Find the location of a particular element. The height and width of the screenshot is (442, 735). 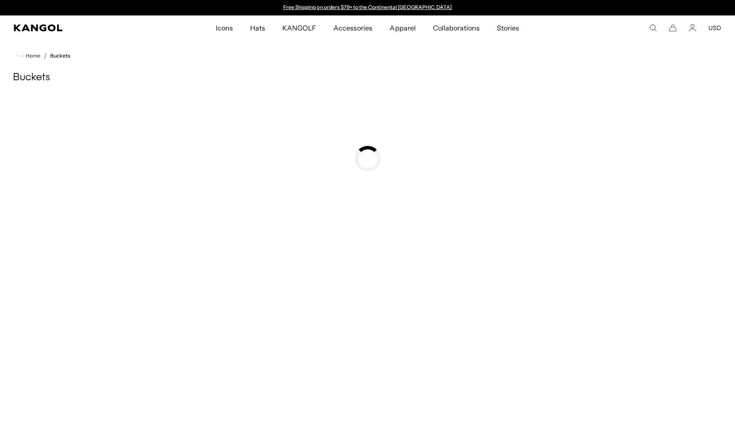

a: Apparel is located at coordinates (403, 28).